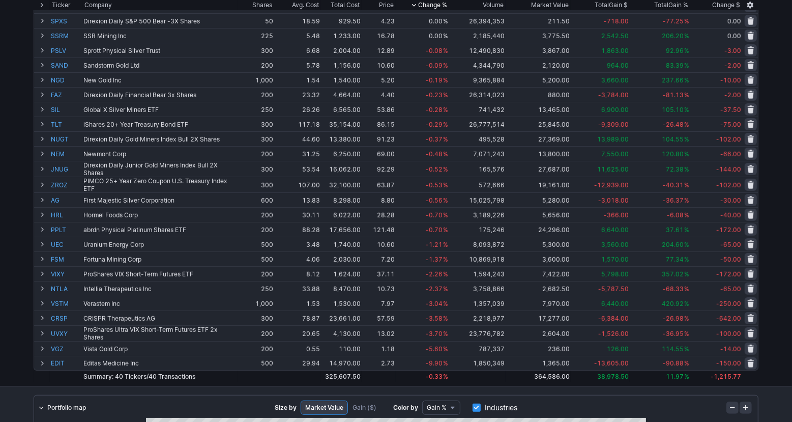 Image resolution: width=792 pixels, height=422 pixels. What do you see at coordinates (66, 80) in the screenshot?
I see `a: NGD` at bounding box center [66, 80].